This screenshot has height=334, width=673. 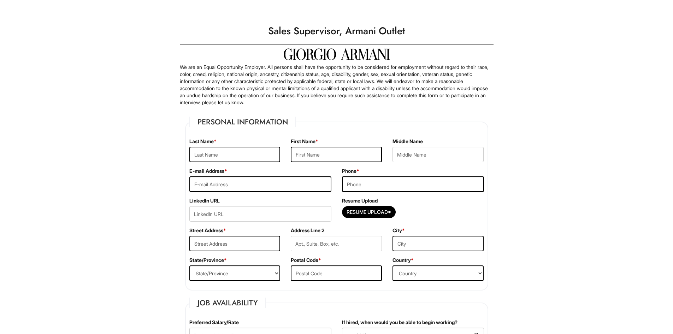 What do you see at coordinates (337, 54) in the screenshot?
I see `img: Giorgio Armani` at bounding box center [337, 54].